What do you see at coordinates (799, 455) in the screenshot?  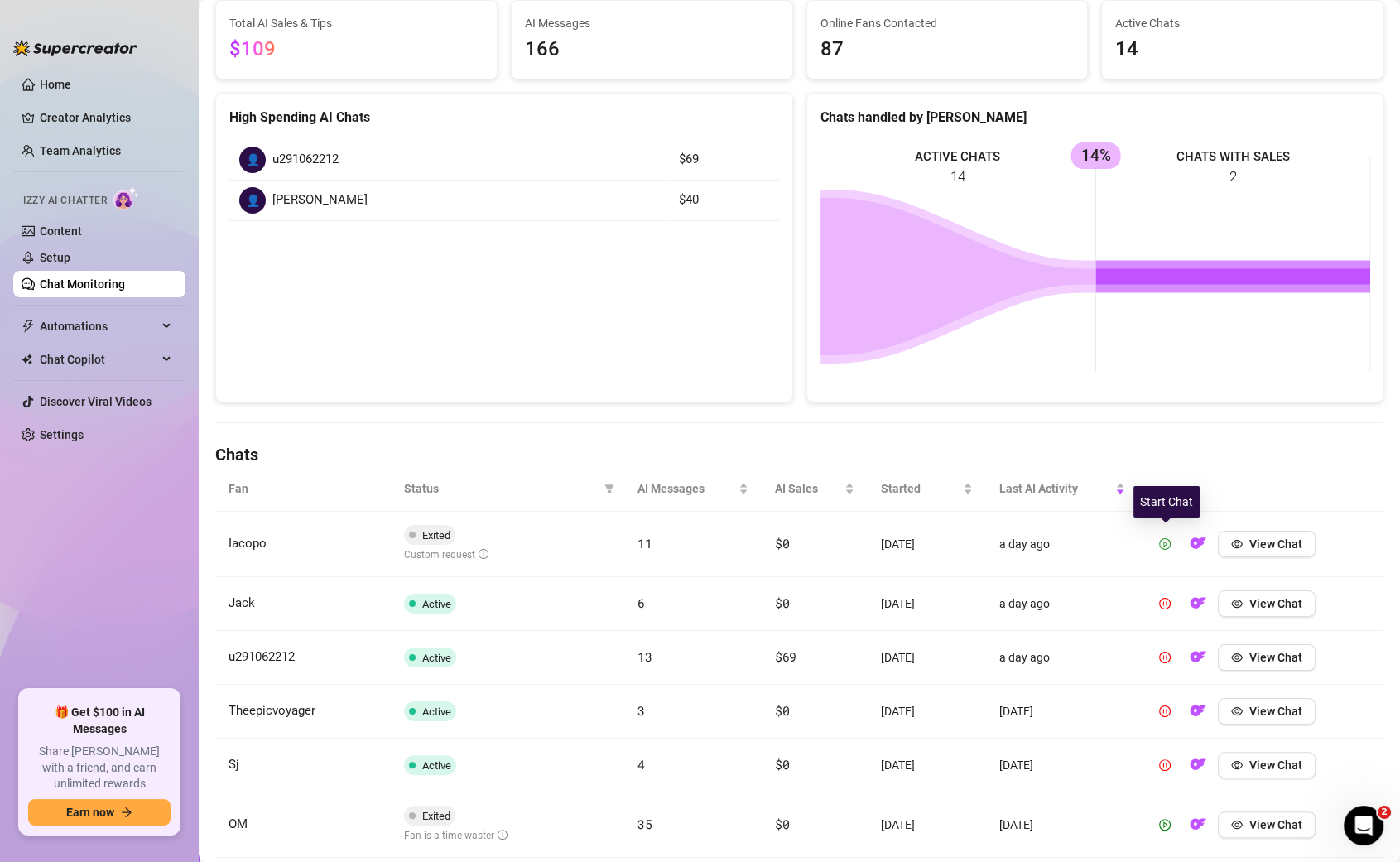 I see `h4: Chats` at bounding box center [799, 455].